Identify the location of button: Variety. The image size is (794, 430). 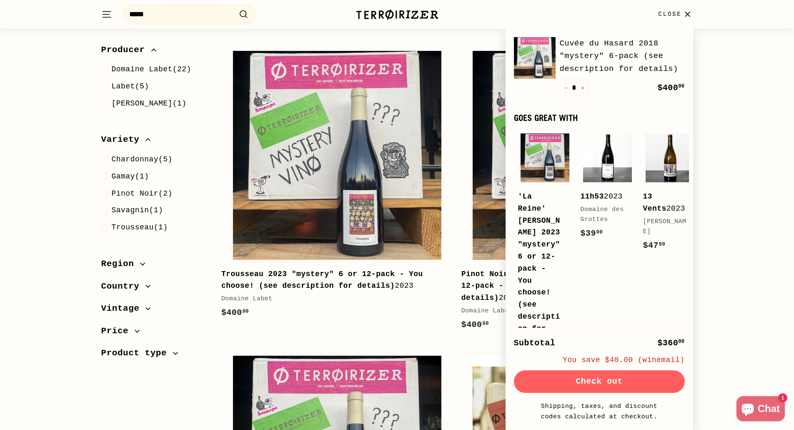
(155, 142).